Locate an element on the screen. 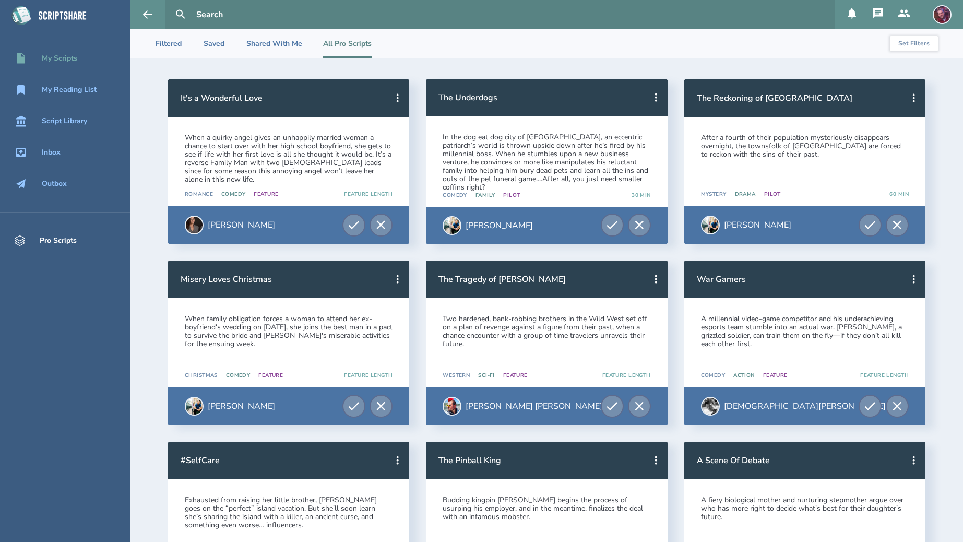 This screenshot has height=542, width=963. img: user_1597099654-crop.jpg is located at coordinates (452, 406).